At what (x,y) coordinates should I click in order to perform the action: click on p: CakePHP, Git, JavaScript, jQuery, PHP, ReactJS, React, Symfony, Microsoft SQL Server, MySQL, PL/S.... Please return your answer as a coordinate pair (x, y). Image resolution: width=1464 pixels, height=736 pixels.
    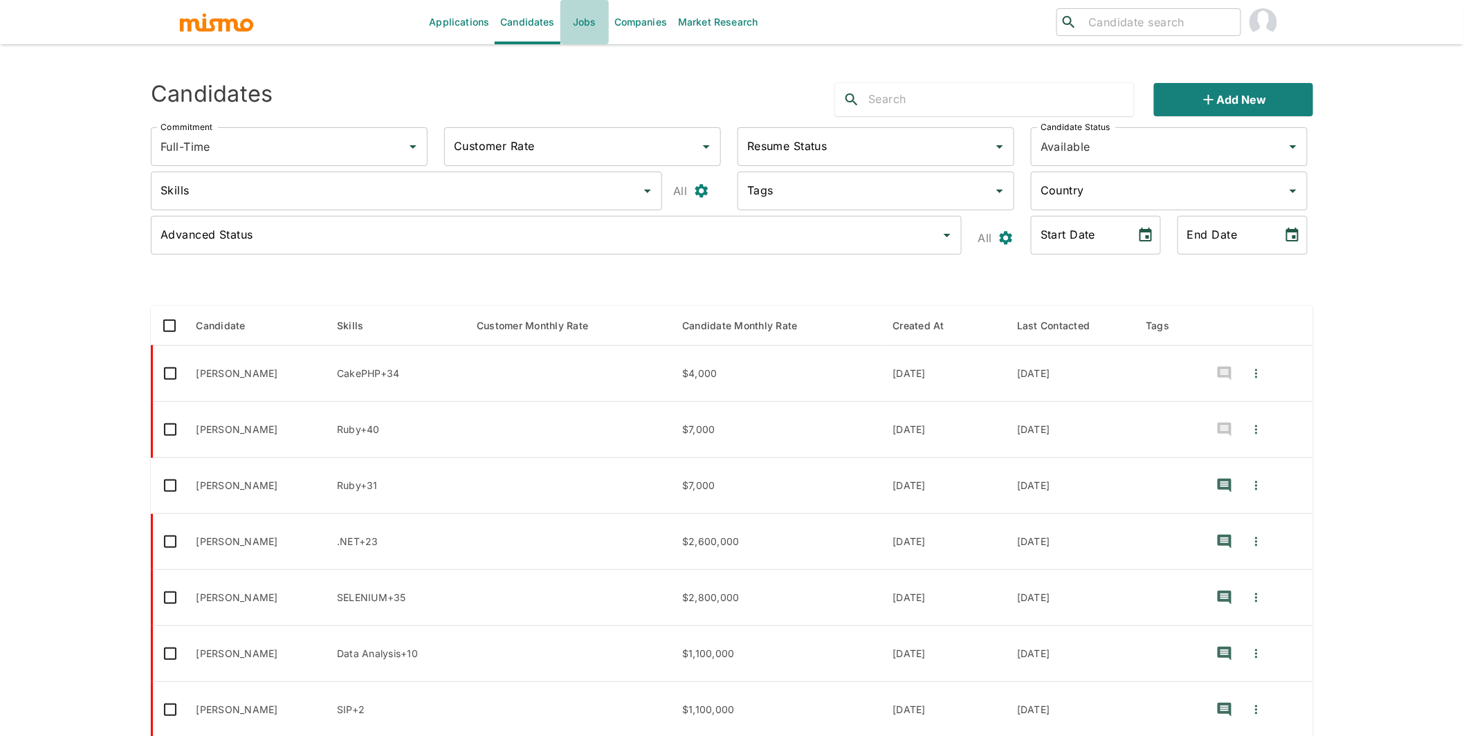
    Looking at the image, I should click on (396, 374).